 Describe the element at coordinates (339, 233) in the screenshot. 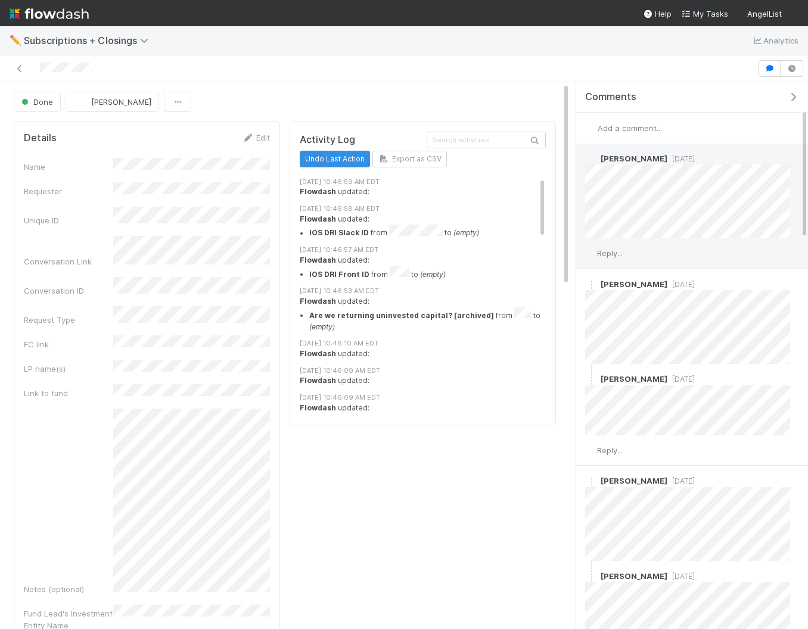

I see `strong: IOS DRI Slack ID` at that location.